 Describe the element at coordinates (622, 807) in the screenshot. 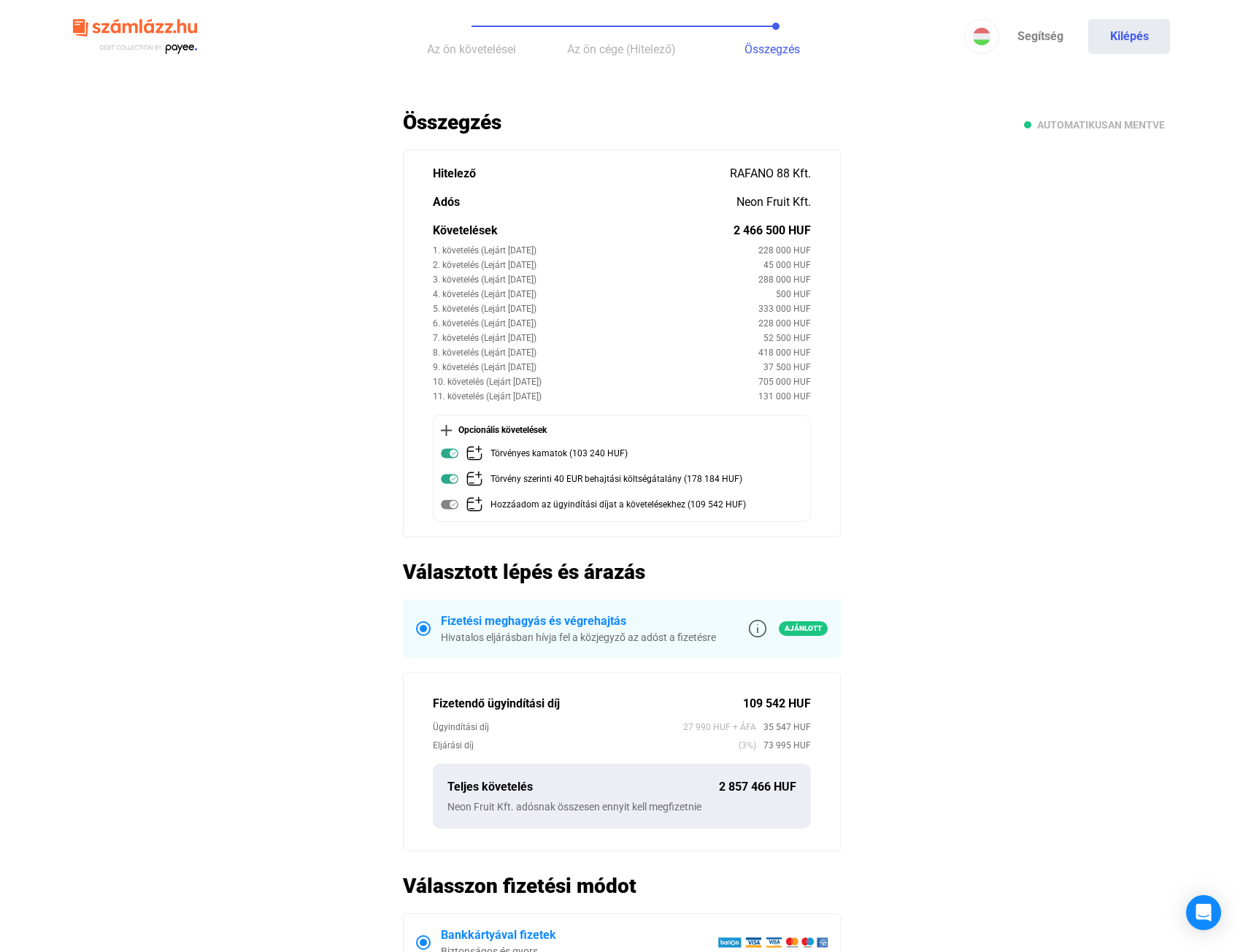

I see `div: Neon Fruit Kft. adósnak összesen ennyit kell megfizetnie` at that location.